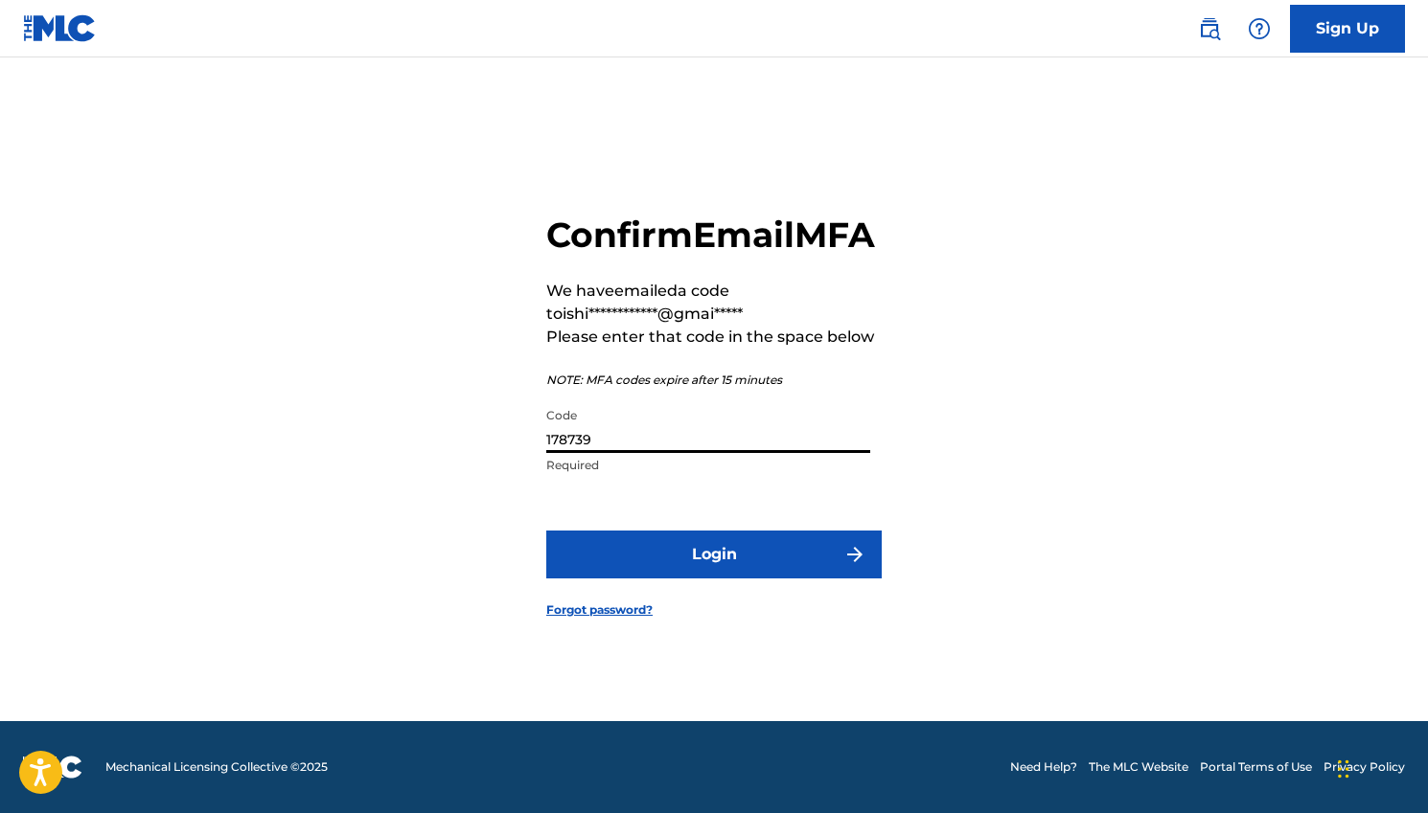 The image size is (1428, 813). I want to click on img: f7272a7cc735f4ea7f67.svg, so click(855, 555).